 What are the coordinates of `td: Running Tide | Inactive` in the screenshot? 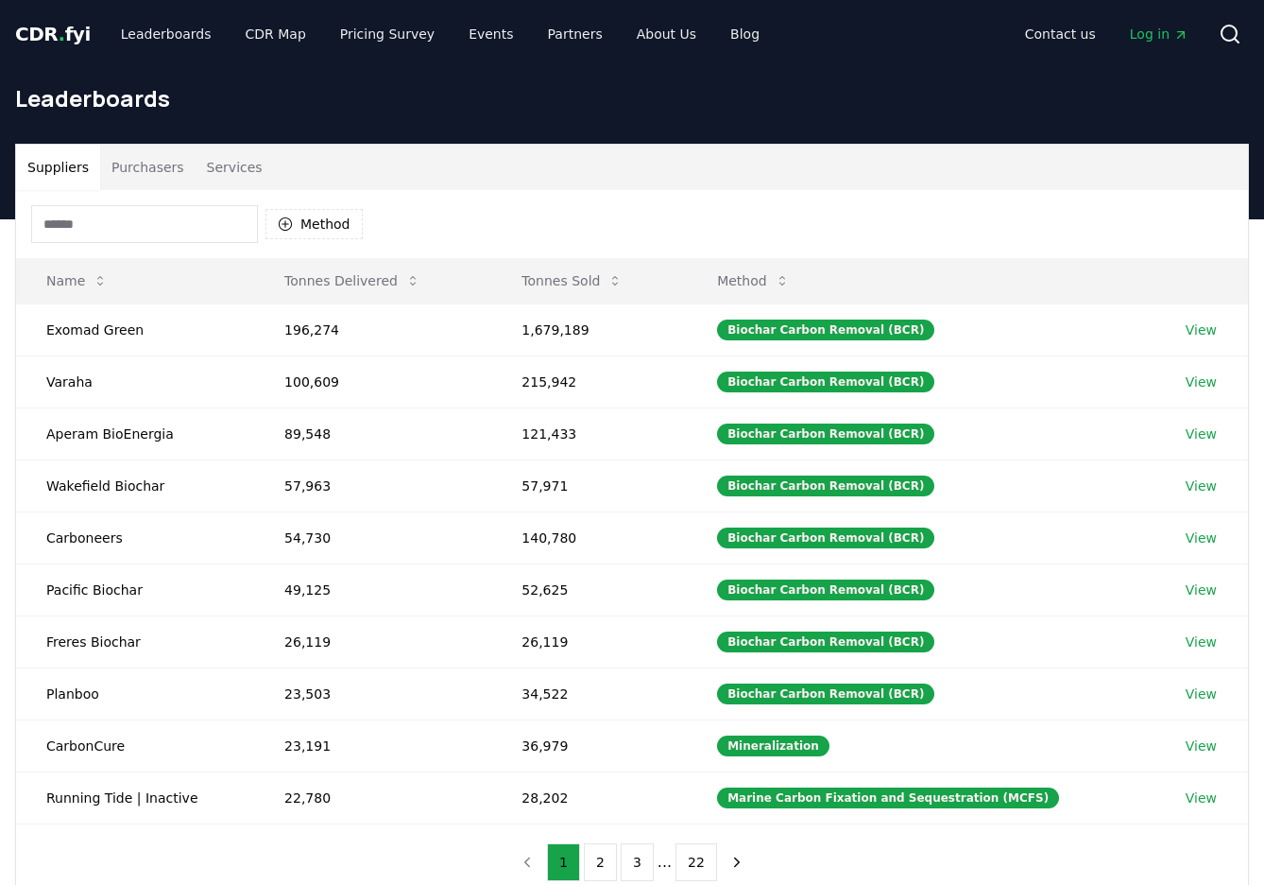 It's located at (135, 797).